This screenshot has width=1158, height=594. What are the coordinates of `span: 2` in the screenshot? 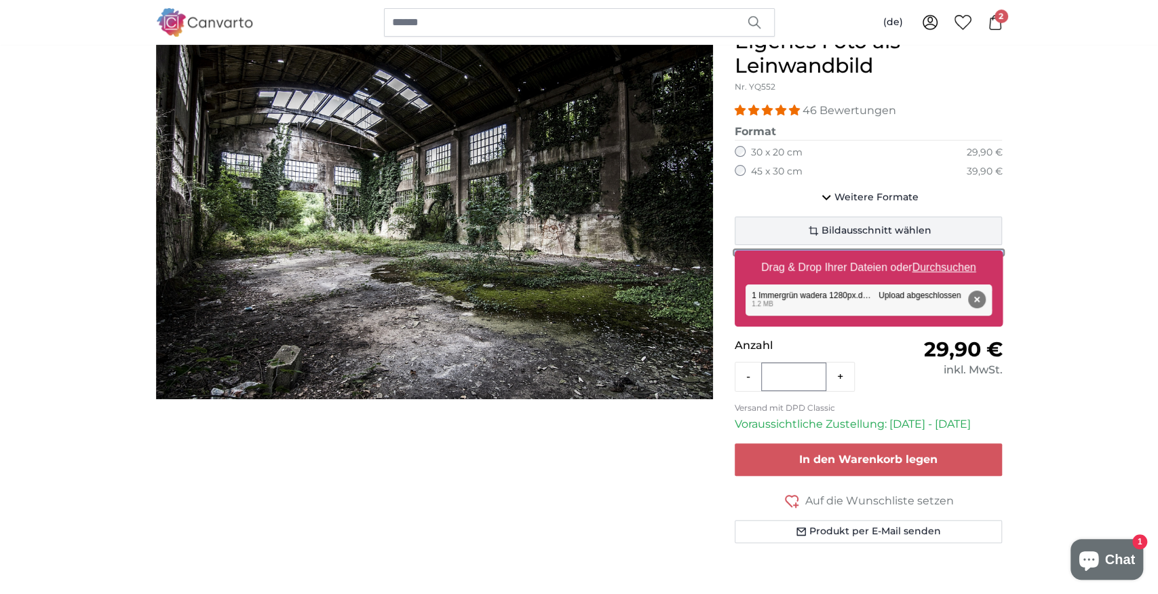 It's located at (1001, 16).